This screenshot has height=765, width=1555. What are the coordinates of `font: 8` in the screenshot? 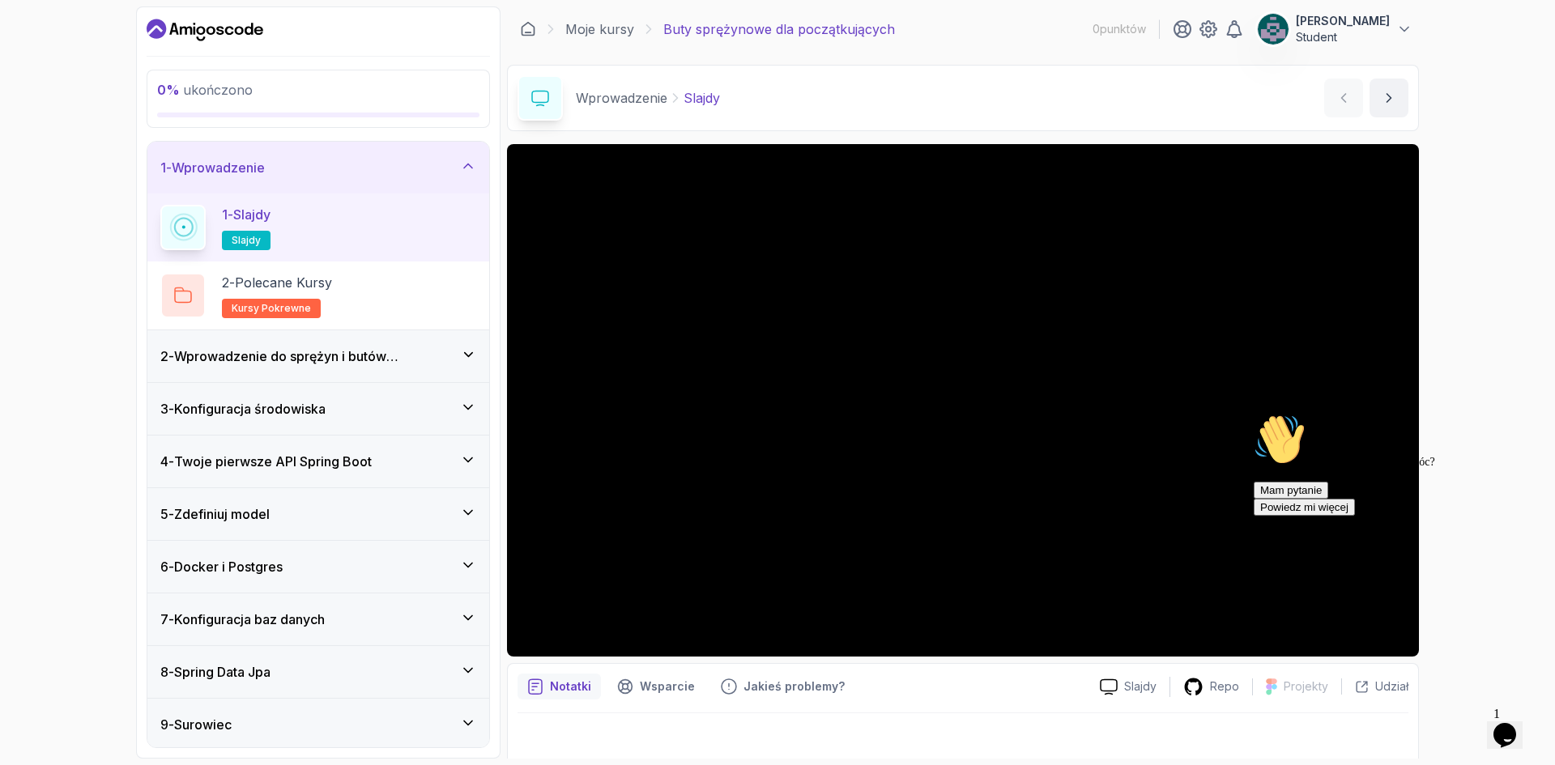 It's located at (164, 672).